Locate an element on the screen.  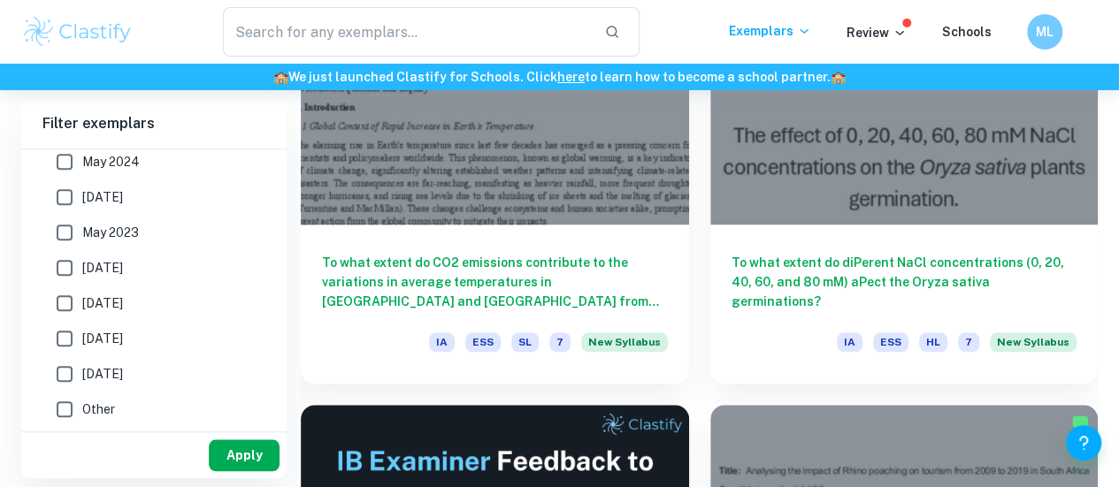
p: Exemplars is located at coordinates (770, 31).